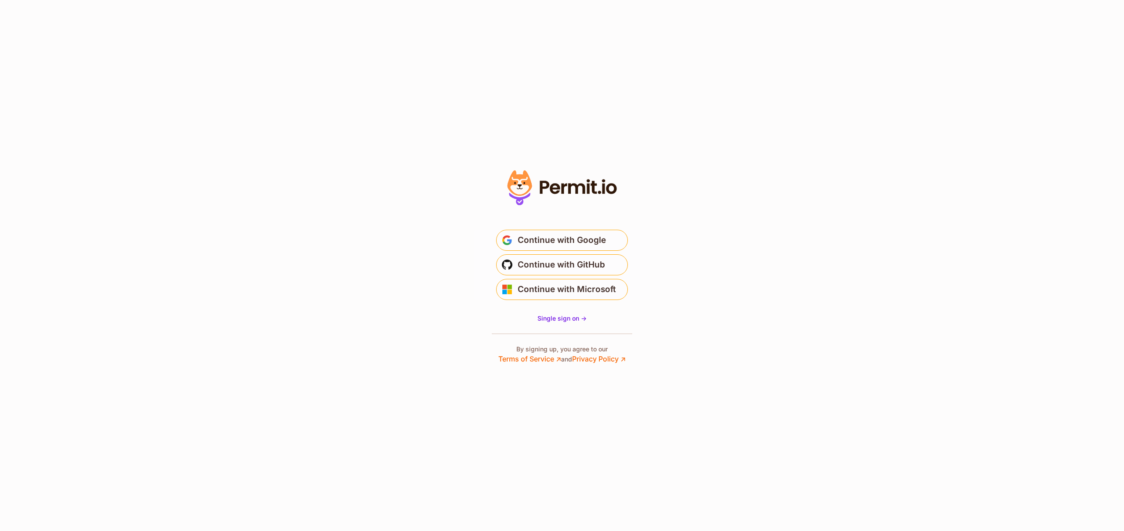  Describe the element at coordinates (562, 318) in the screenshot. I see `span: Single sign on ->` at that location.